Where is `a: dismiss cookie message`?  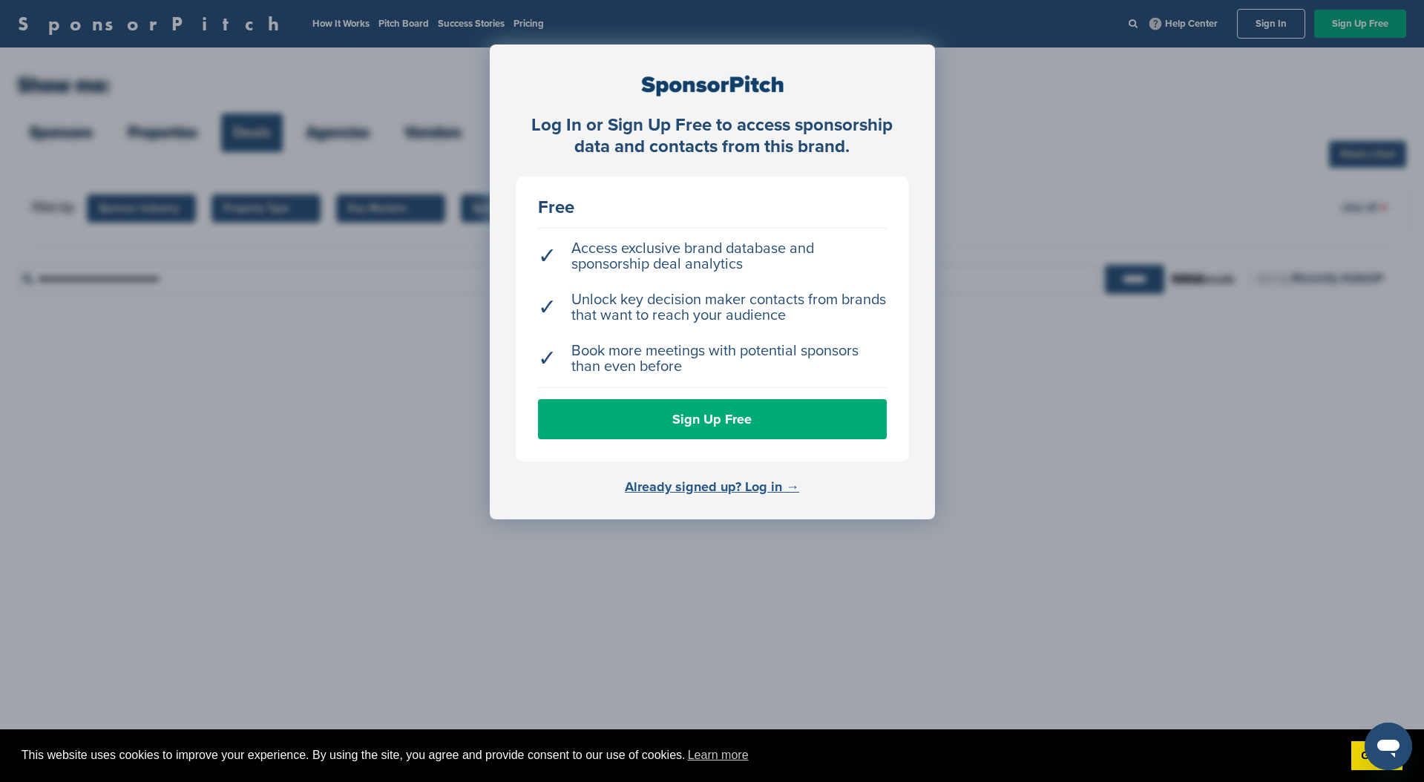 a: dismiss cookie message is located at coordinates (1376, 756).